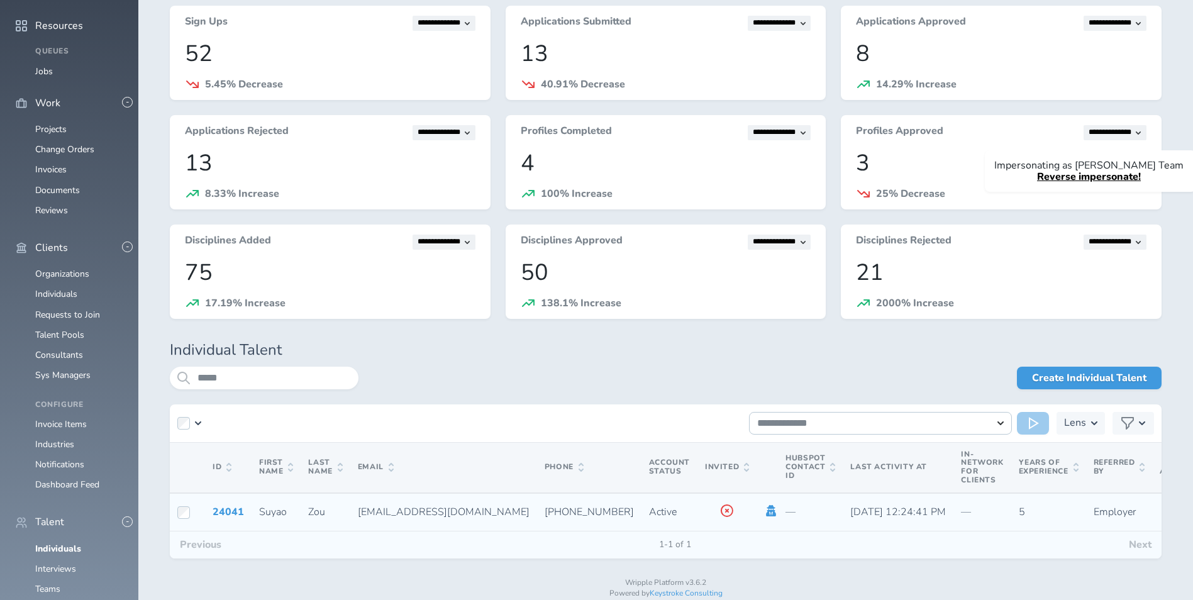  I want to click on a: Impersonate, so click(771, 511).